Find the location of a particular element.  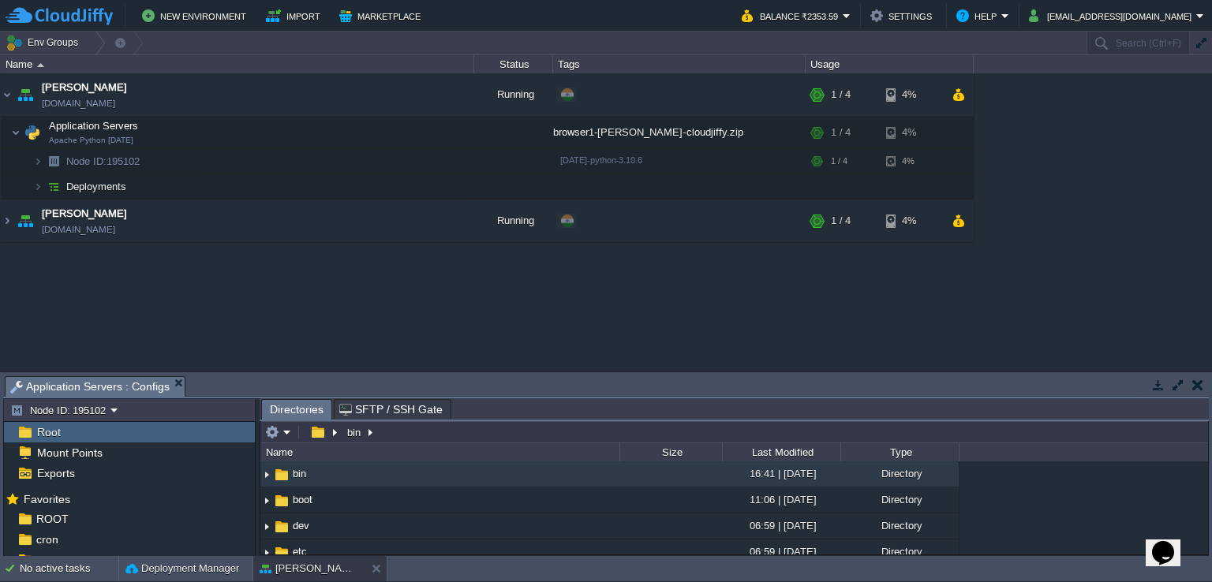

div: Last Modified is located at coordinates (782, 452).